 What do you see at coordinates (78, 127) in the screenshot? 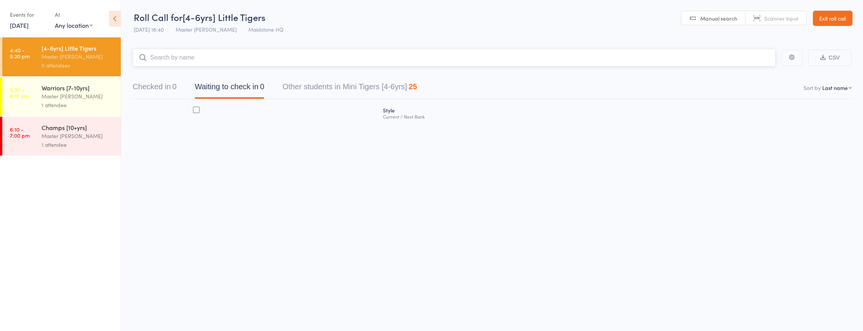
I see `div: Champs [10+yrs]` at bounding box center [78, 127].